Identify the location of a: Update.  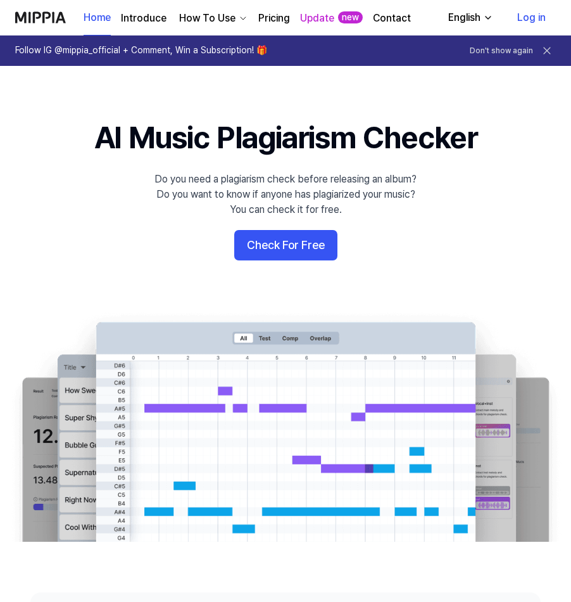
(317, 18).